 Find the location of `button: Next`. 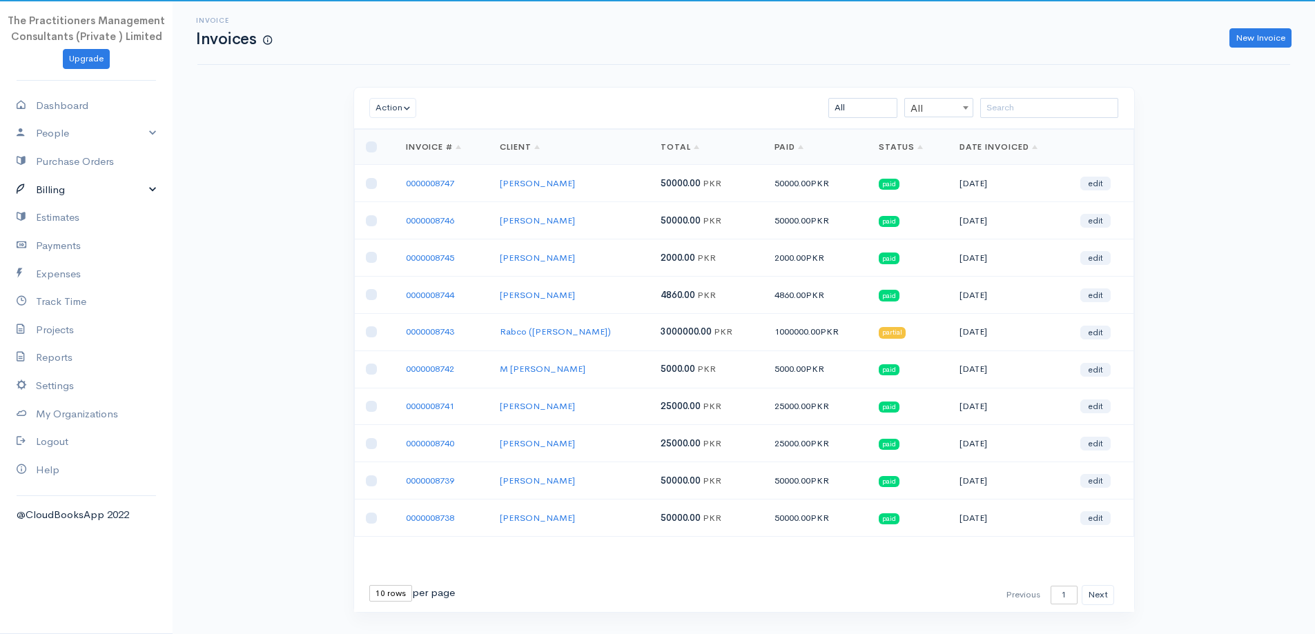

button: Next is located at coordinates (1098, 595).